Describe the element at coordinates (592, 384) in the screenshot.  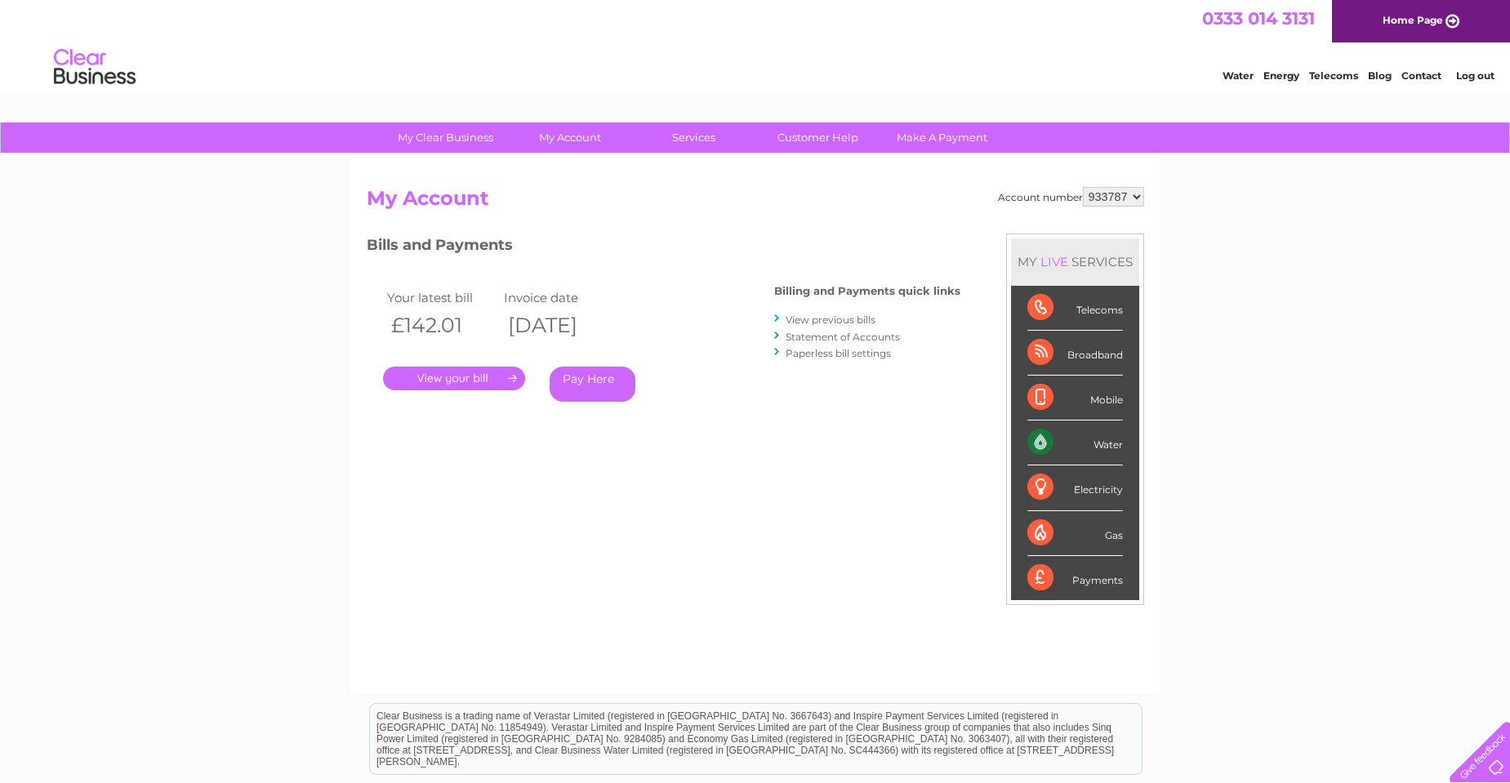
I see `a: Pay Here` at that location.